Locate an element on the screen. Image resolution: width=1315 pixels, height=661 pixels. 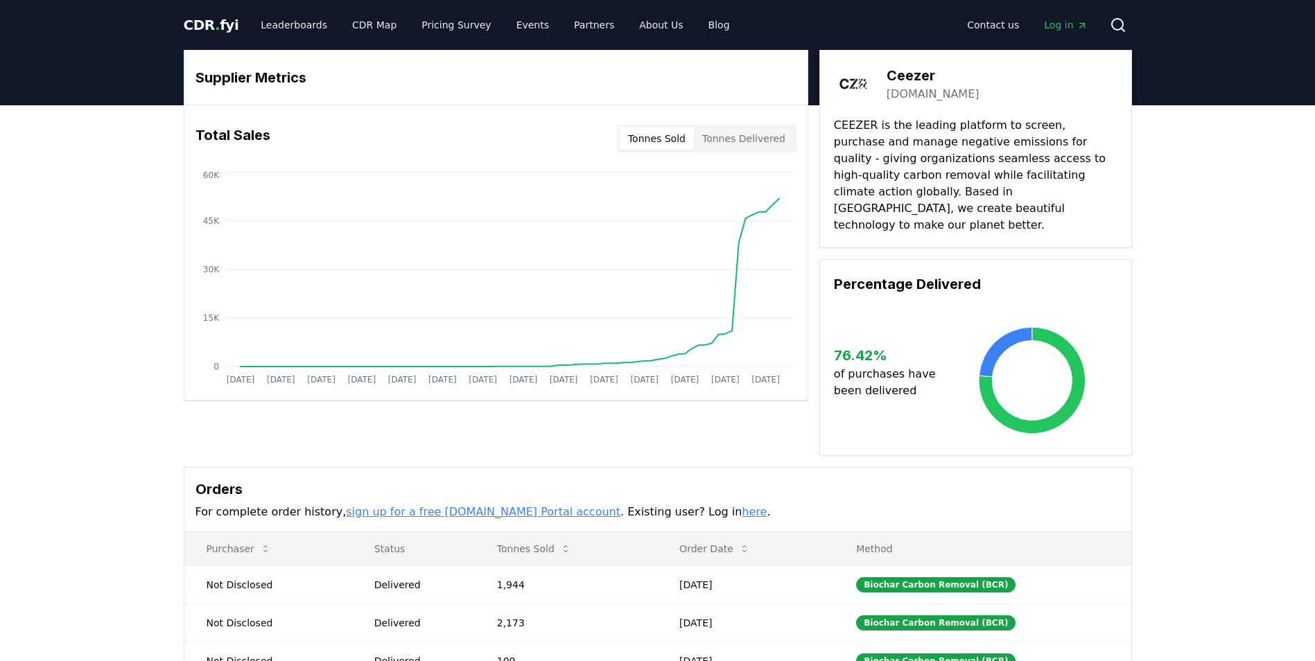
a: Log in is located at coordinates (1065, 25).